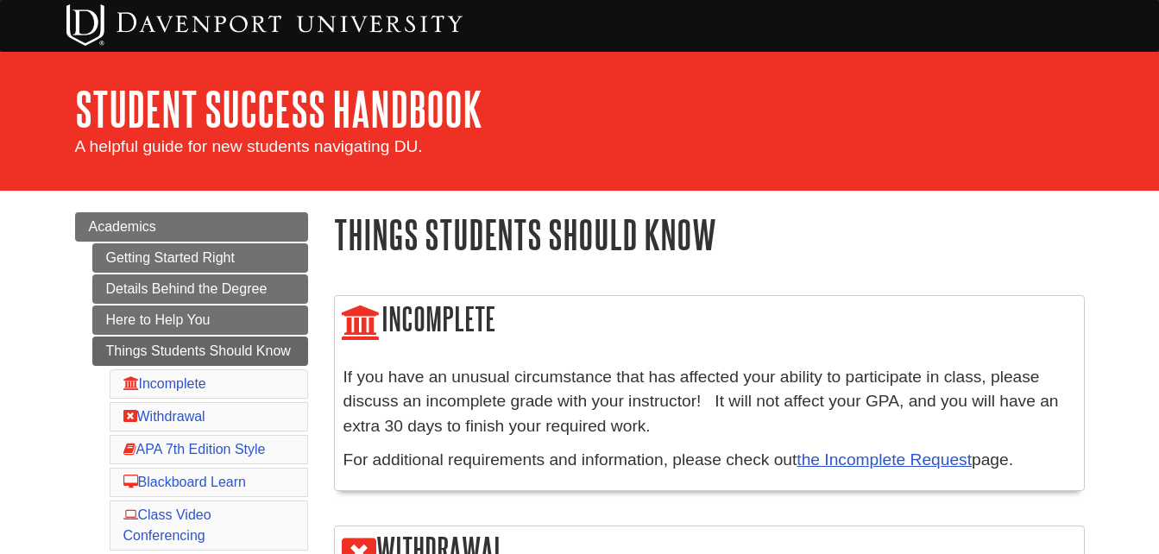 The width and height of the screenshot is (1159, 554). What do you see at coordinates (123, 226) in the screenshot?
I see `span: Academics` at bounding box center [123, 226].